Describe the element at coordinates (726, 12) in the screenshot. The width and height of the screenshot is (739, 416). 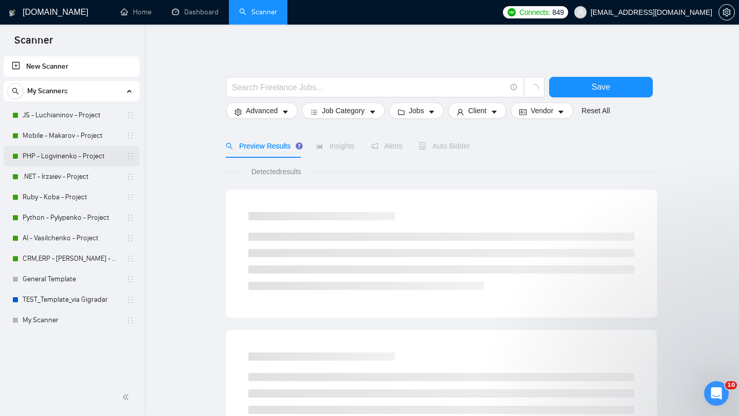
I see `a: setting` at that location.